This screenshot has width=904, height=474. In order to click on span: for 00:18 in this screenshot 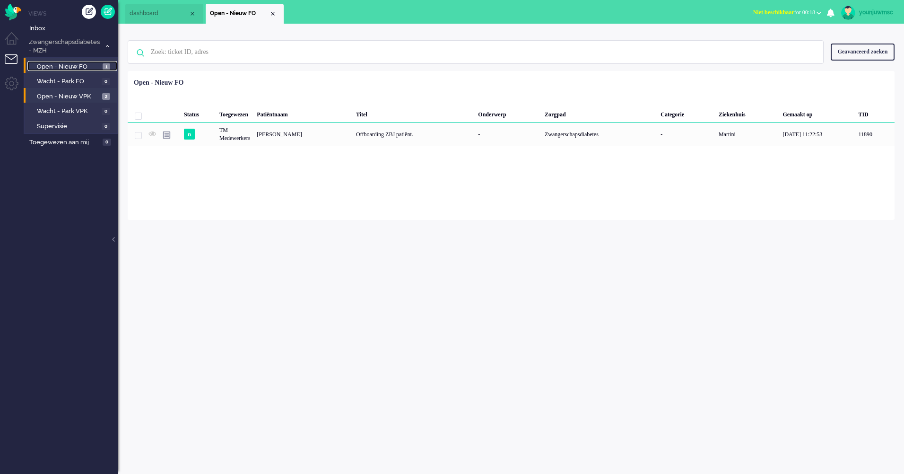, I will do `click(784, 12)`.